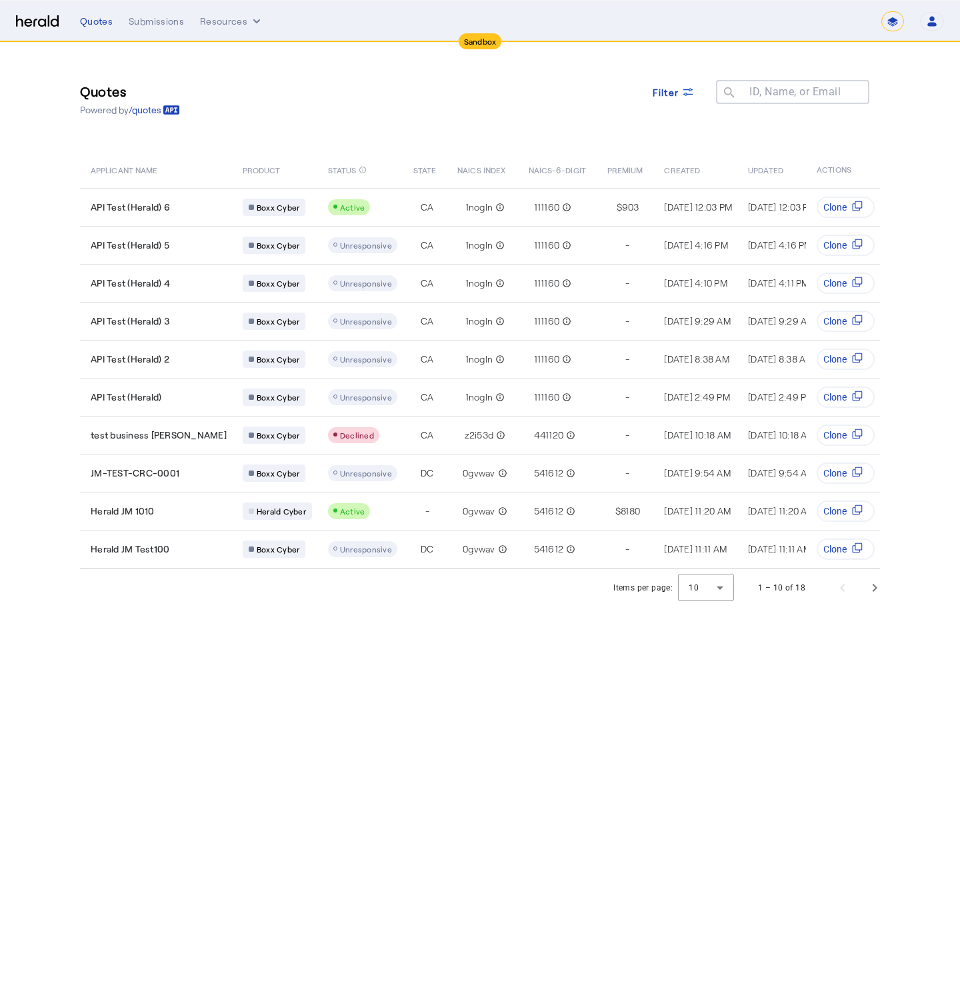 The height and width of the screenshot is (999, 960). What do you see at coordinates (135, 473) in the screenshot?
I see `span: JM-TEST-CRC-0001` at bounding box center [135, 473].